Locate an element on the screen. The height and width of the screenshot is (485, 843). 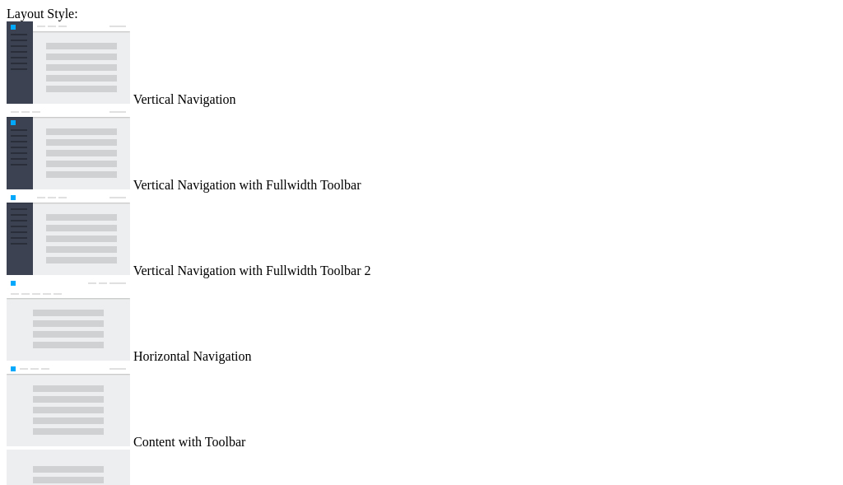
div: Layout Style: is located at coordinates (422, 14).